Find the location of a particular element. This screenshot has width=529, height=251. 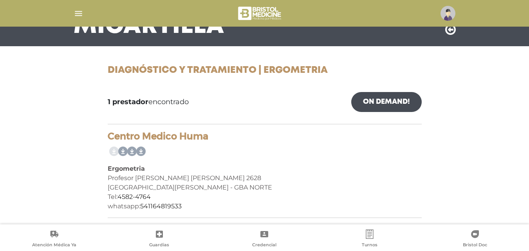

img: bristol-medicine-blanco.png is located at coordinates (260, 13).